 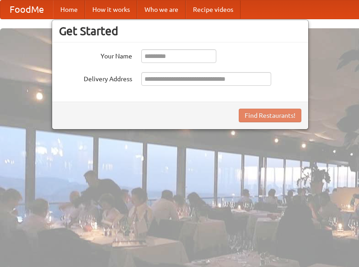 I want to click on button: Find Restaurants!, so click(x=269, y=116).